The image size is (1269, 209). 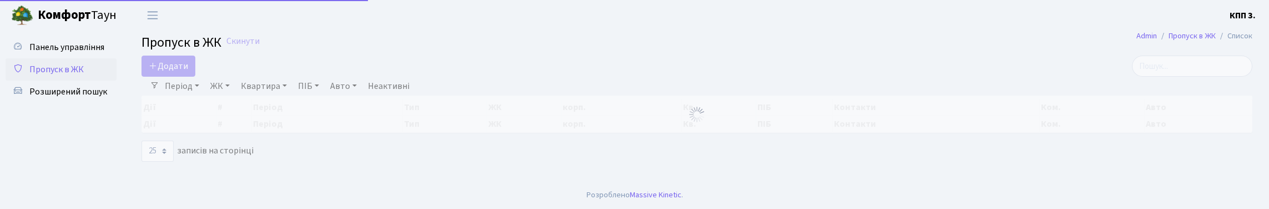 What do you see at coordinates (1146, 35) in the screenshot?
I see `a: Admin` at bounding box center [1146, 35].